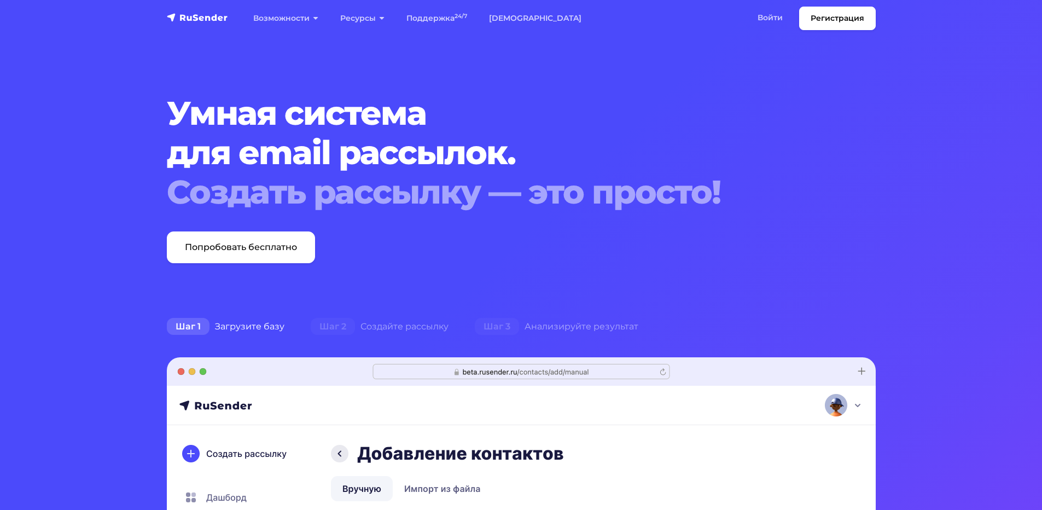  Describe the element at coordinates (491, 153) in the screenshot. I see `h1: Умная система для email рассылок.` at that location.